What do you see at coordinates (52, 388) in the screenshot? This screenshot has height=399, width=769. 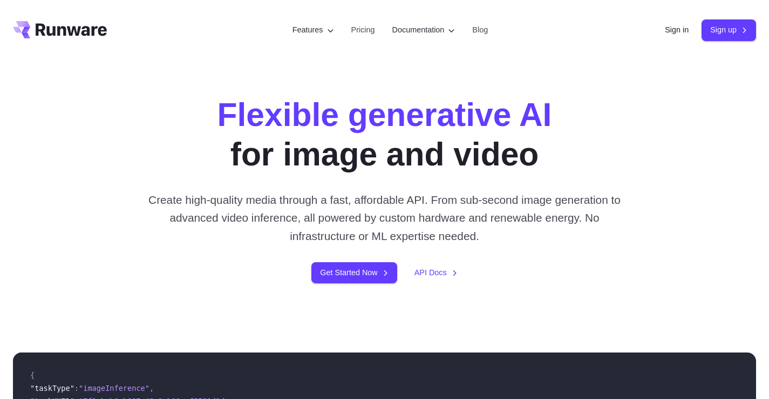 I see `span: "taskType"` at bounding box center [52, 388].